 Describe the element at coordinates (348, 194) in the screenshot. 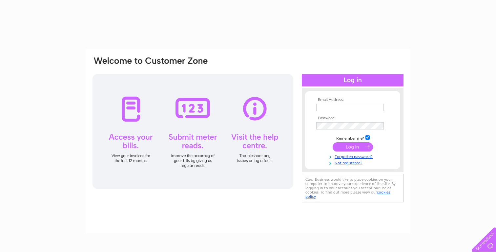

I see `a: cookies policy` at that location.